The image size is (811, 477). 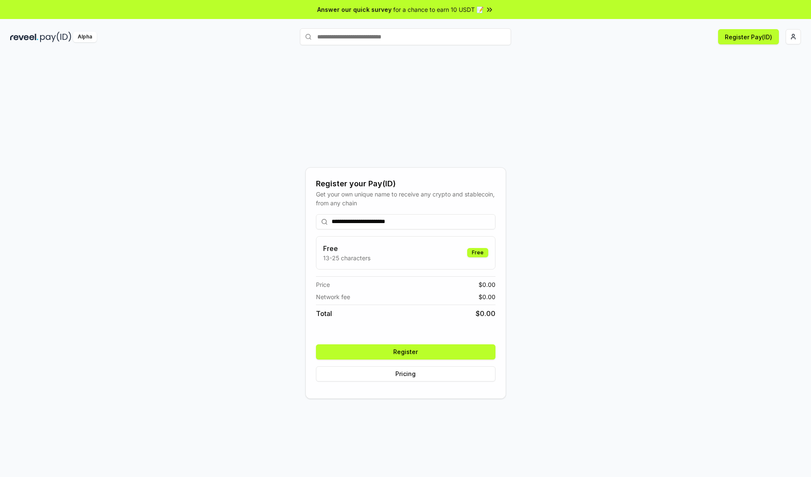 I want to click on button: Register, so click(x=406, y=352).